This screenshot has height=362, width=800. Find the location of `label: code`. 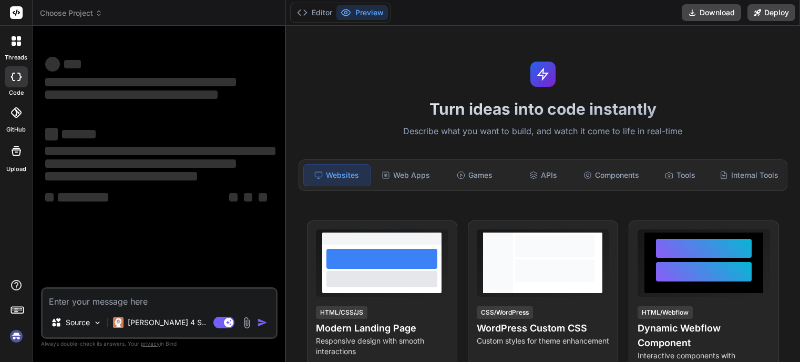

label: code is located at coordinates (16, 93).